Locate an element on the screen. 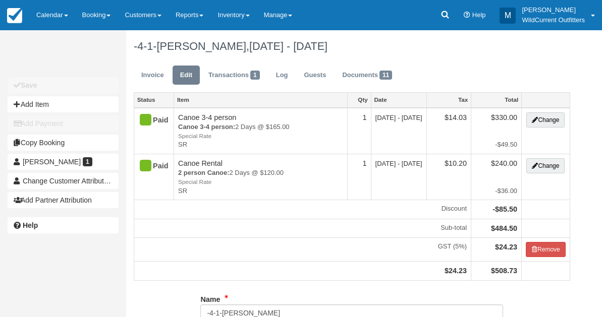  td: $14.03 is located at coordinates (449, 131).